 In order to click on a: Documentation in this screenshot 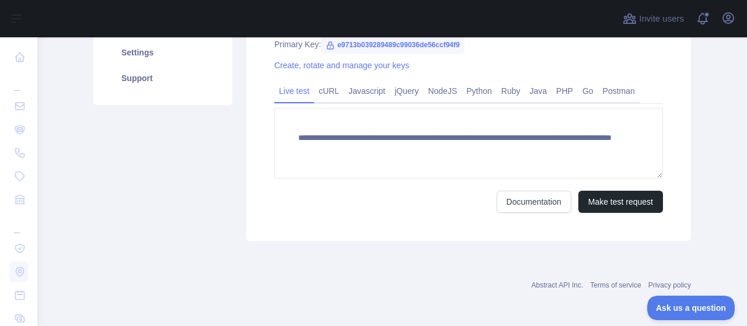, I will do `click(534, 202)`.